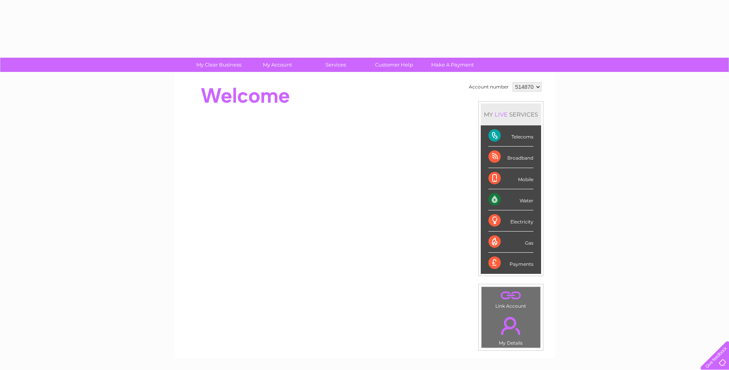 This screenshot has width=729, height=370. What do you see at coordinates (489, 87) in the screenshot?
I see `td: Account number` at bounding box center [489, 87].